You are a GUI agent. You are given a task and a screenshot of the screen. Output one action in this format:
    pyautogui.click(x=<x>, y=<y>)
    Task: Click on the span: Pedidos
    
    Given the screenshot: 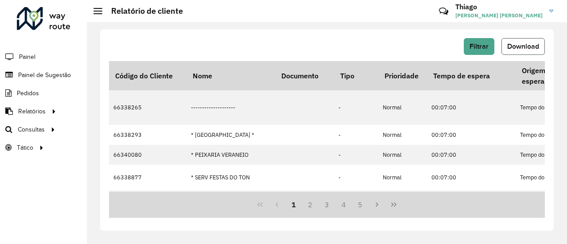 What is the action you would take?
    pyautogui.click(x=28, y=93)
    